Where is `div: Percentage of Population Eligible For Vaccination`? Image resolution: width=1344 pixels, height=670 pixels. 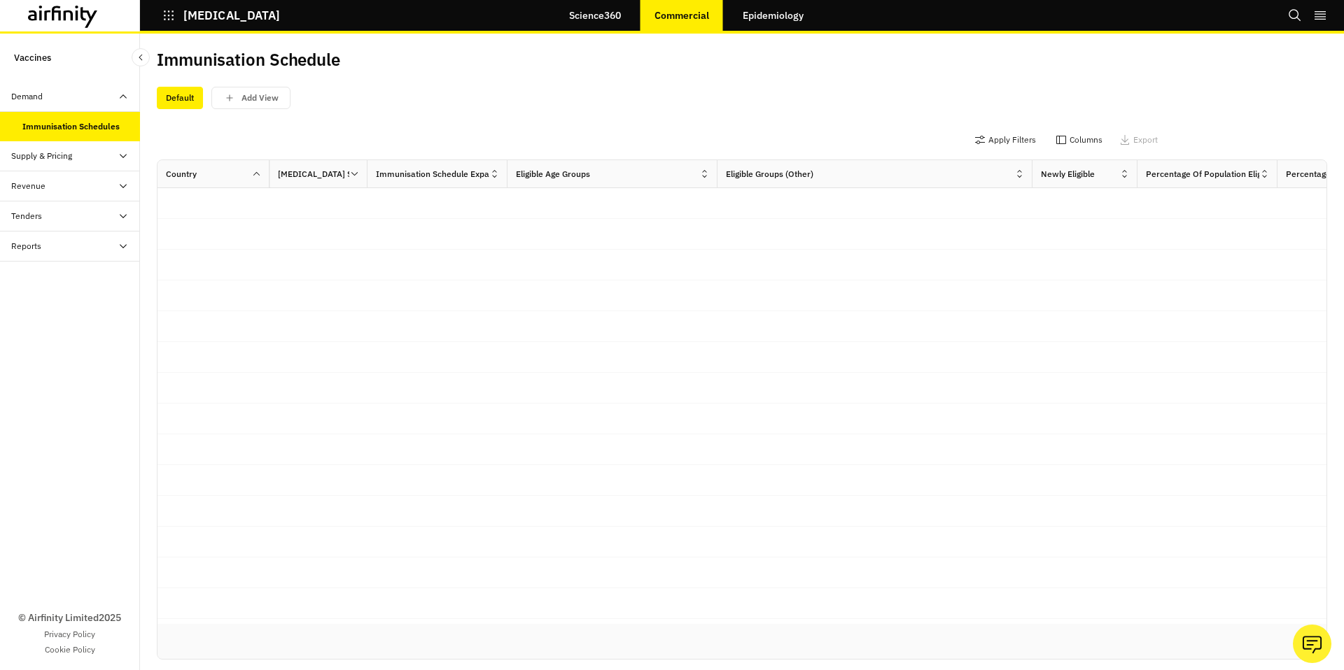
div: Percentage of Population Eligible For Vaccination is located at coordinates (1202, 174).